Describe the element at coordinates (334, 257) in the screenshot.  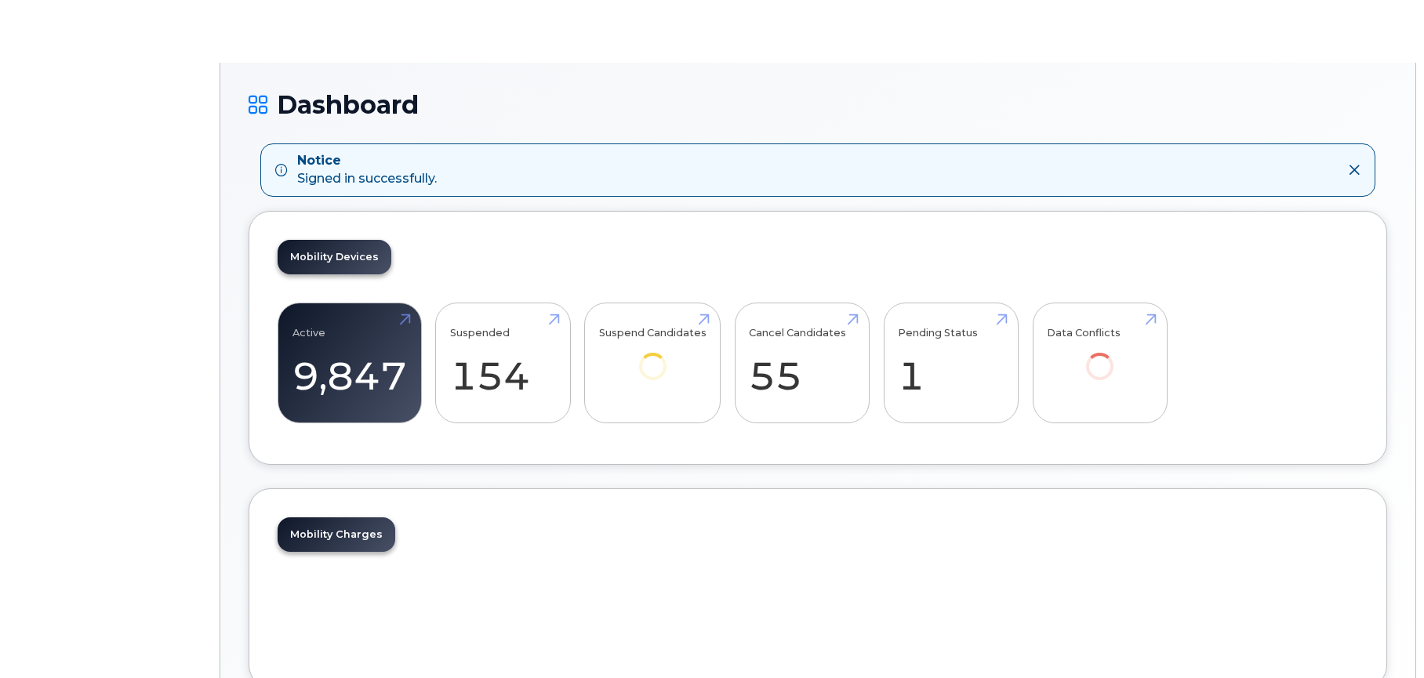
I see `a: Mobility Devices` at that location.